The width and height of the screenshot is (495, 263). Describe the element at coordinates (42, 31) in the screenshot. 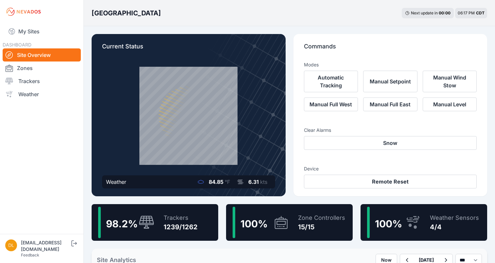

I see `a: My Sites` at that location.